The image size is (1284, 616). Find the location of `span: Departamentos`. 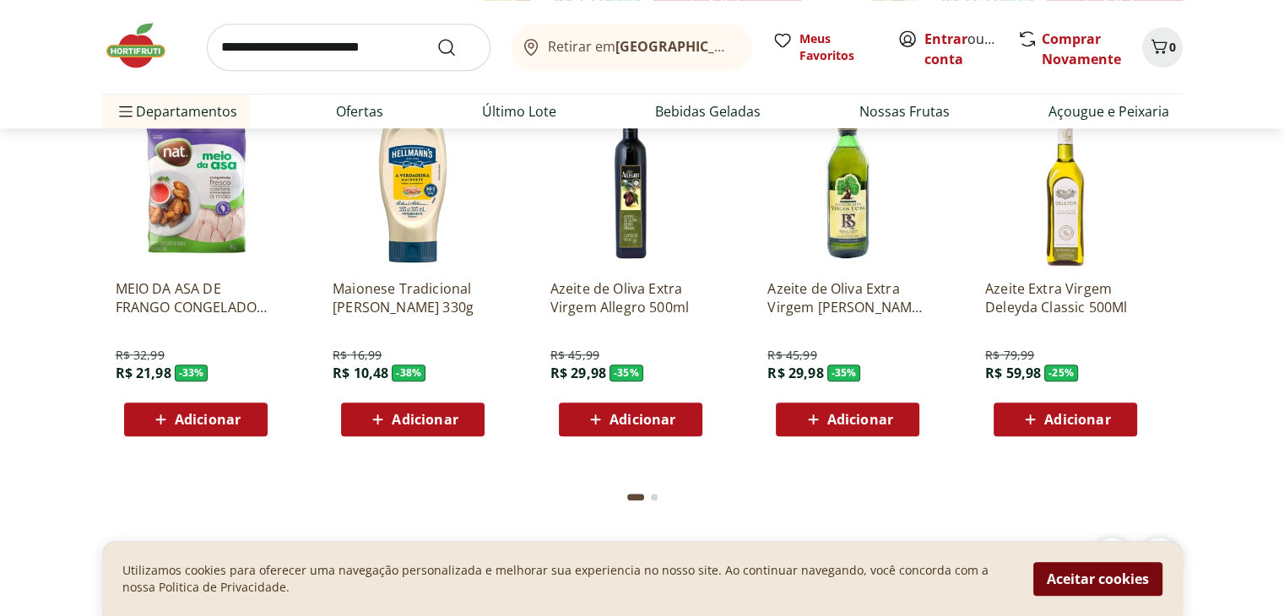

span: Departamentos is located at coordinates (176, 111).